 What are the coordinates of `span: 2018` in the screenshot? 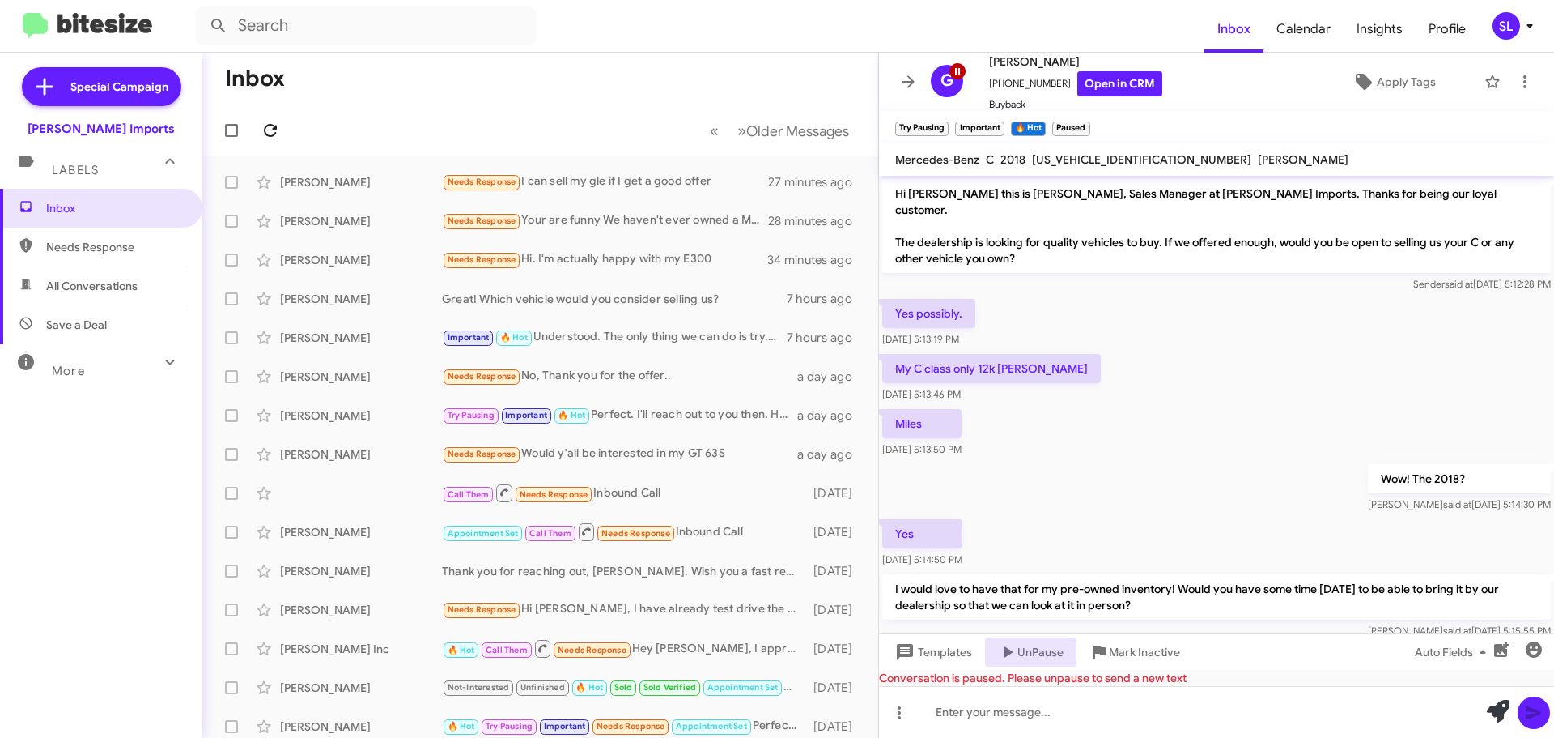 It's located at (1013, 159).